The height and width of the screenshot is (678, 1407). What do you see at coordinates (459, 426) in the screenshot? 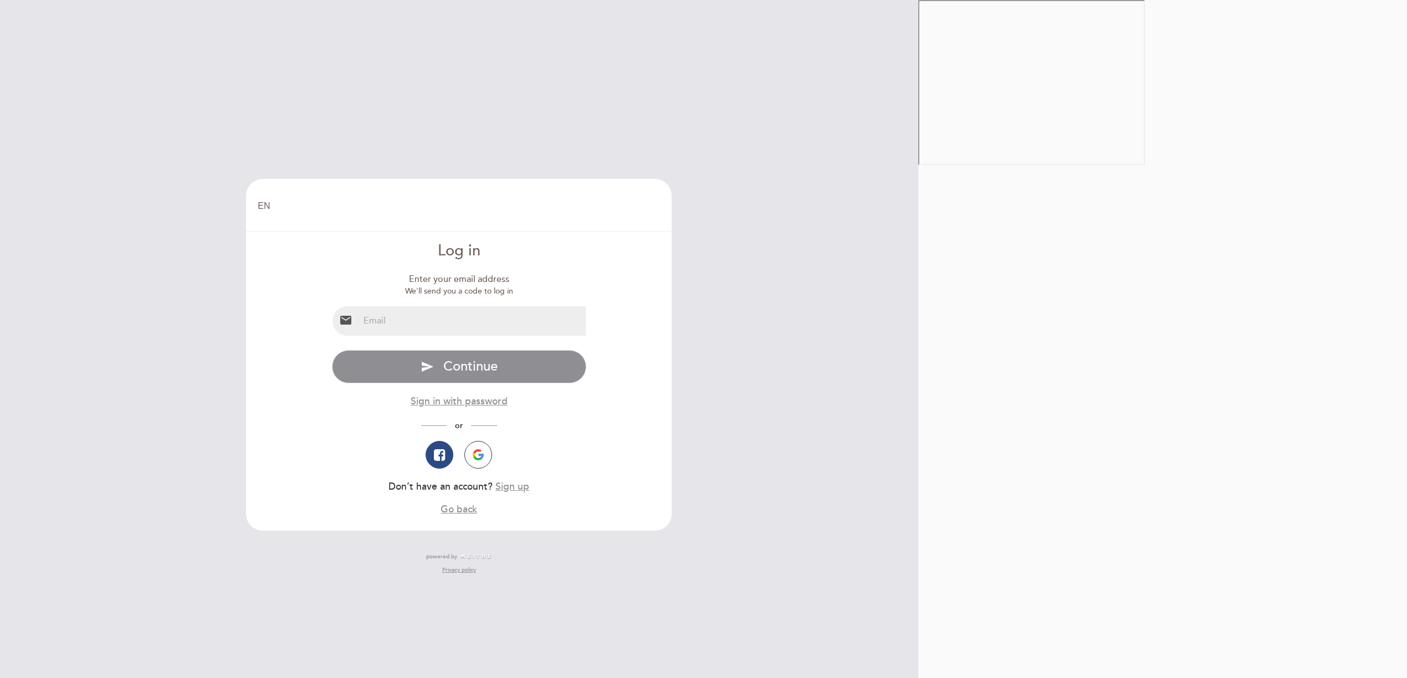
I see `span: or` at bounding box center [459, 426].